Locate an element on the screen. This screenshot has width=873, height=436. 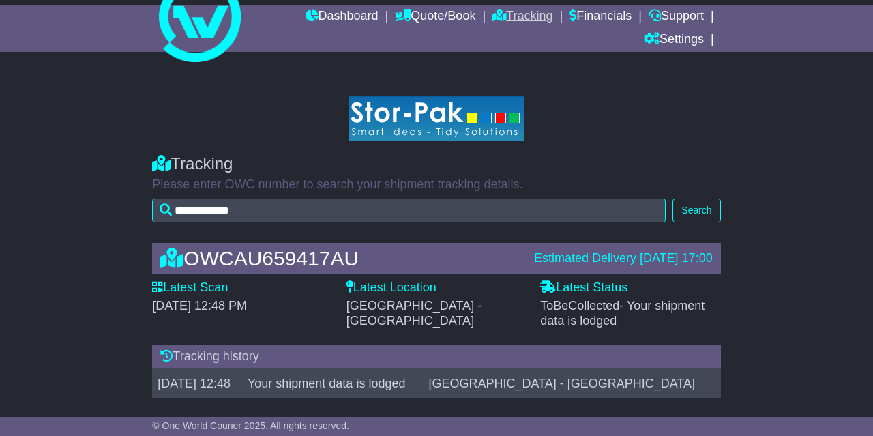
label: Latest Scan is located at coordinates (190, 288).